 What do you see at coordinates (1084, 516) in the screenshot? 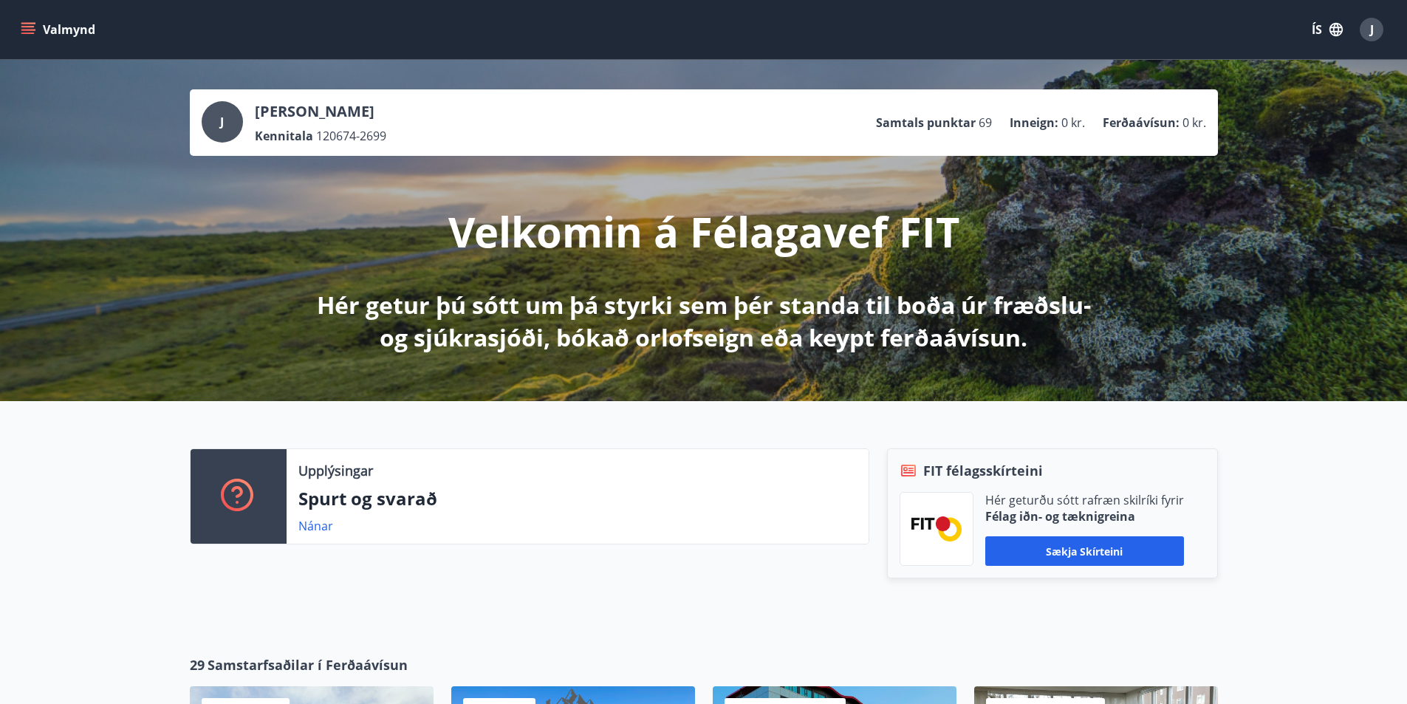
I see `p: Félag iðn- og tæknigreina` at bounding box center [1084, 516].